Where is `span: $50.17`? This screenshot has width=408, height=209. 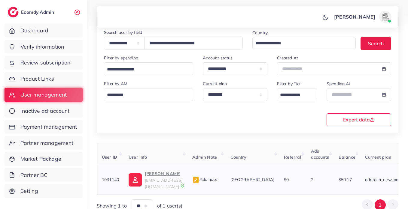
span: $50.17 is located at coordinates (345, 180).